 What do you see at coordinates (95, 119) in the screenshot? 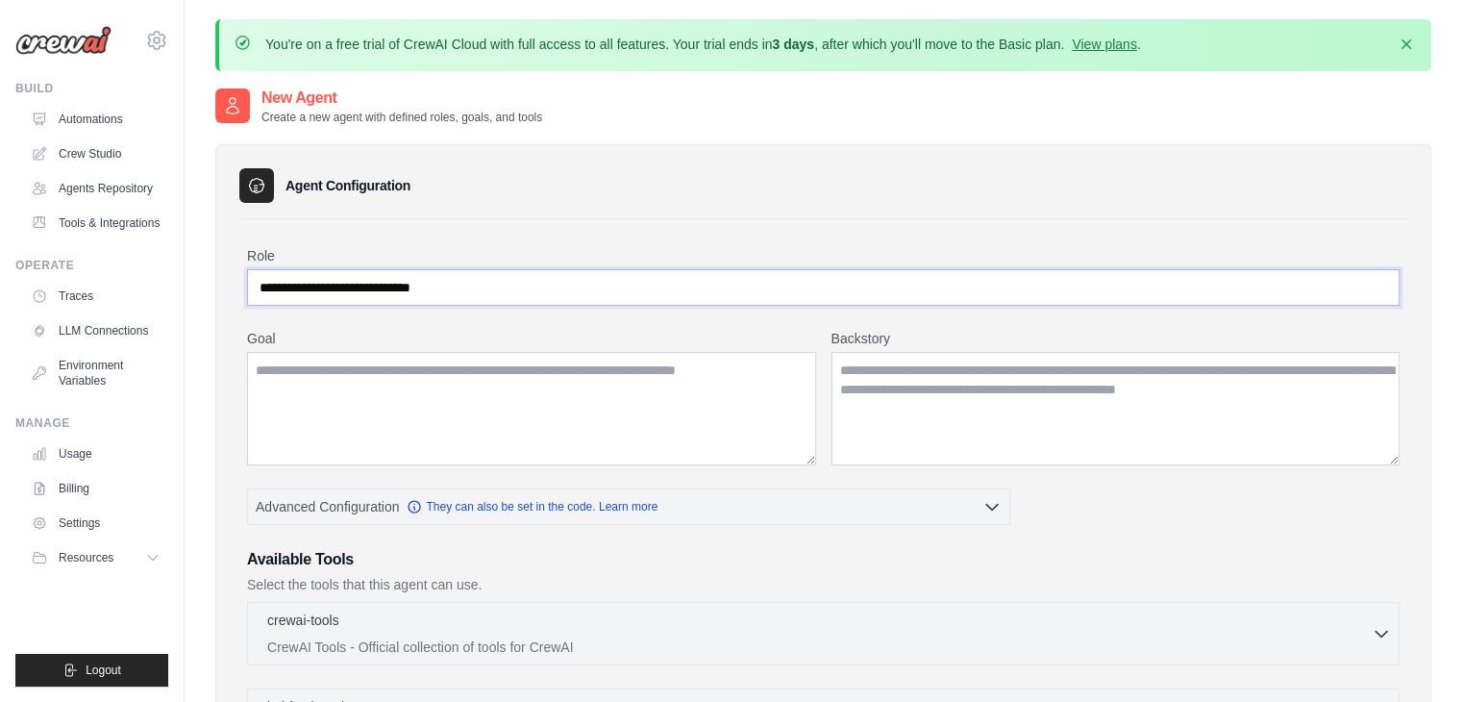
I see `a: Automations` at bounding box center [95, 119].